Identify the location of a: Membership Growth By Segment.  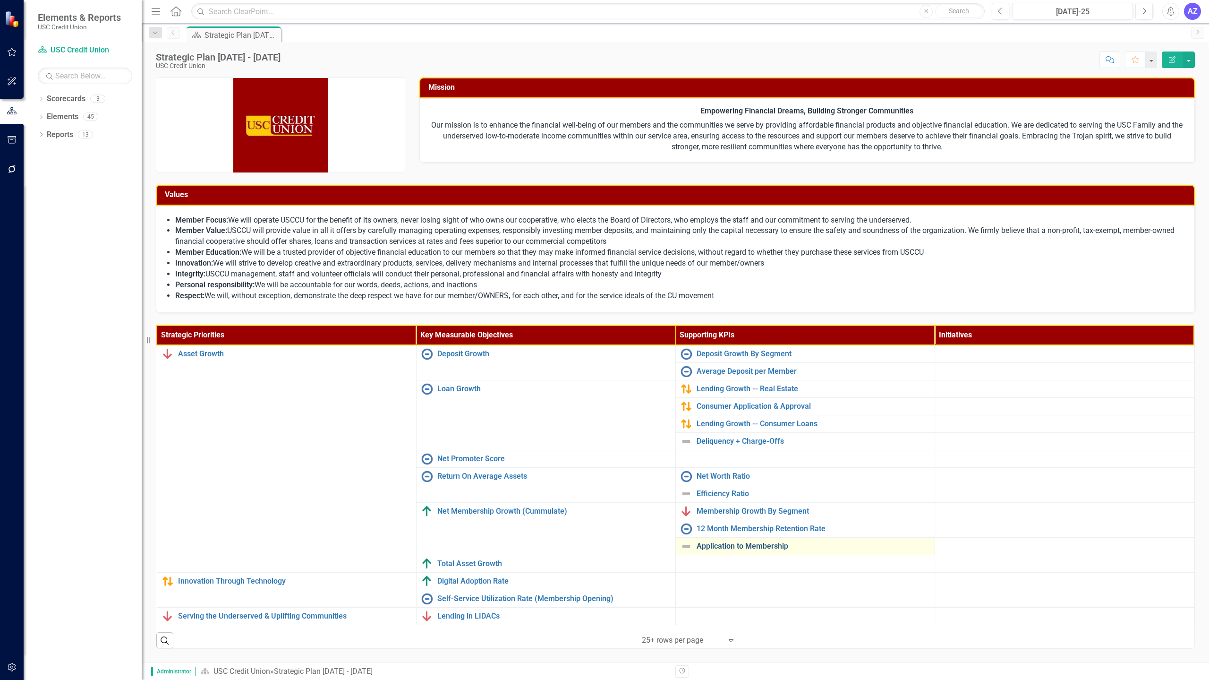
(814, 511).